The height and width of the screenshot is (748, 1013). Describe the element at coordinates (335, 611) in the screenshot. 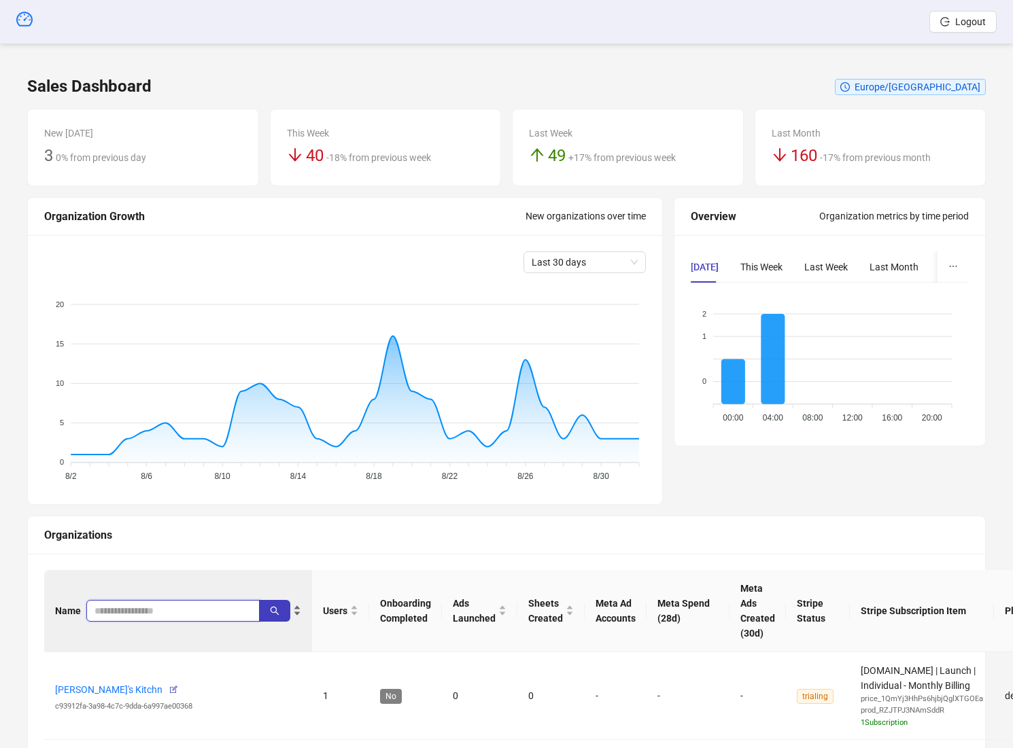

I see `span: Users` at that location.